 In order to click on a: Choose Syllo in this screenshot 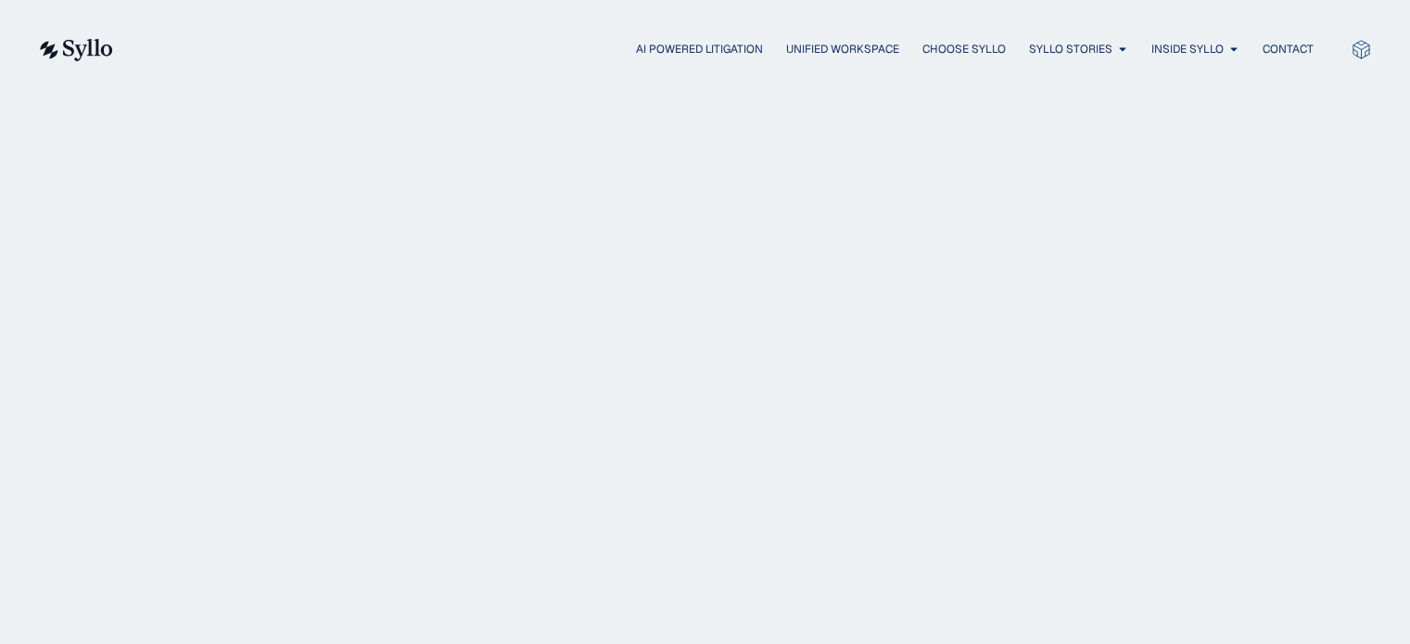, I will do `click(964, 49)`.